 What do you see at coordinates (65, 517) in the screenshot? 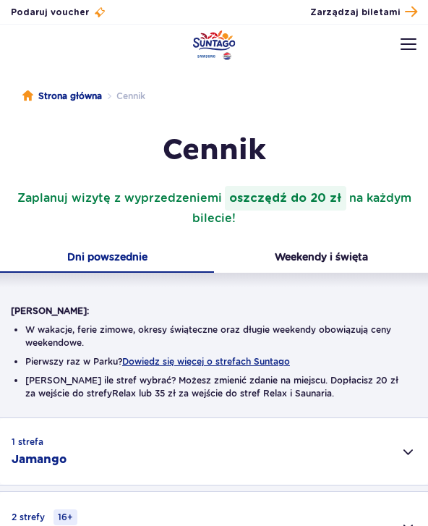
I see `small: 16+` at bounding box center [65, 517].